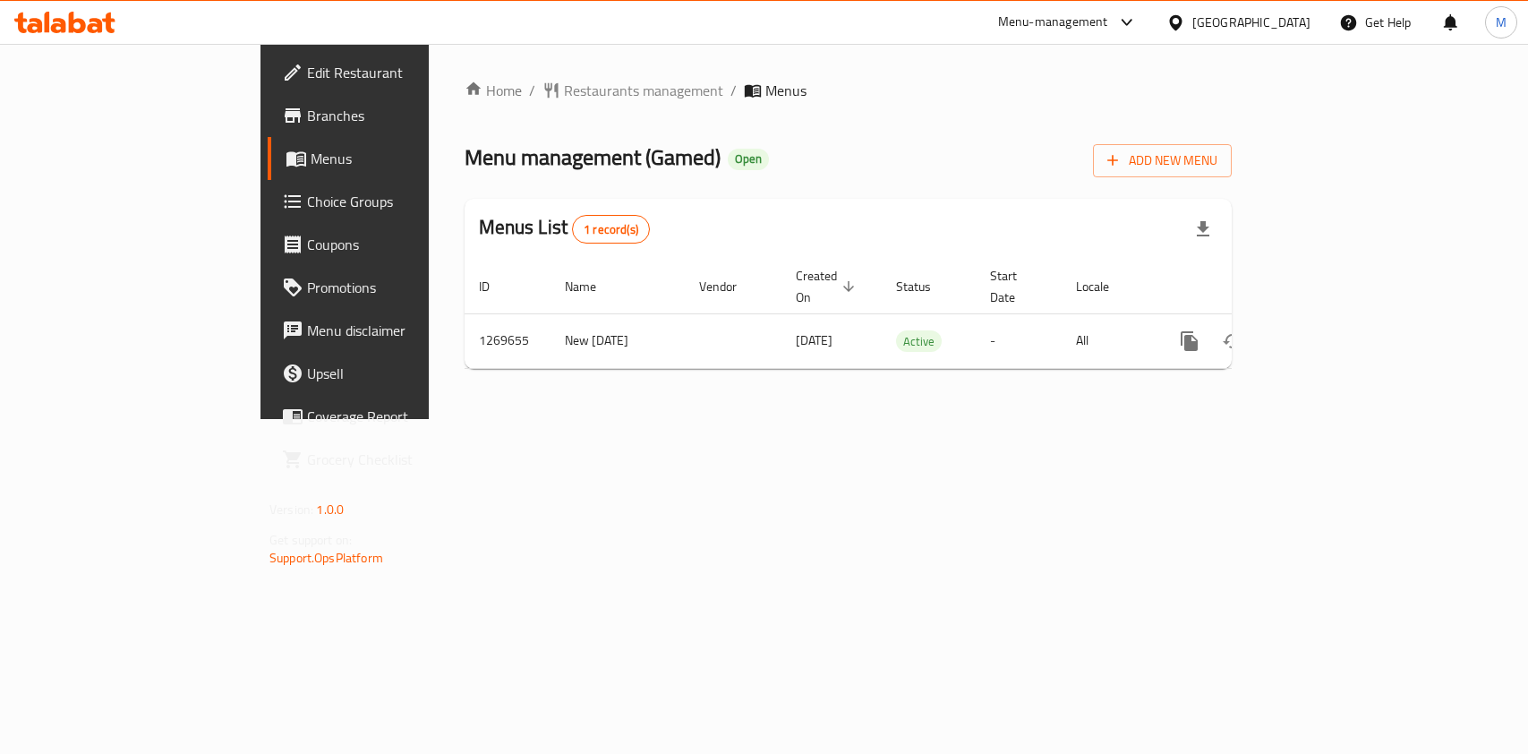  I want to click on span: Created On, so click(828, 286).